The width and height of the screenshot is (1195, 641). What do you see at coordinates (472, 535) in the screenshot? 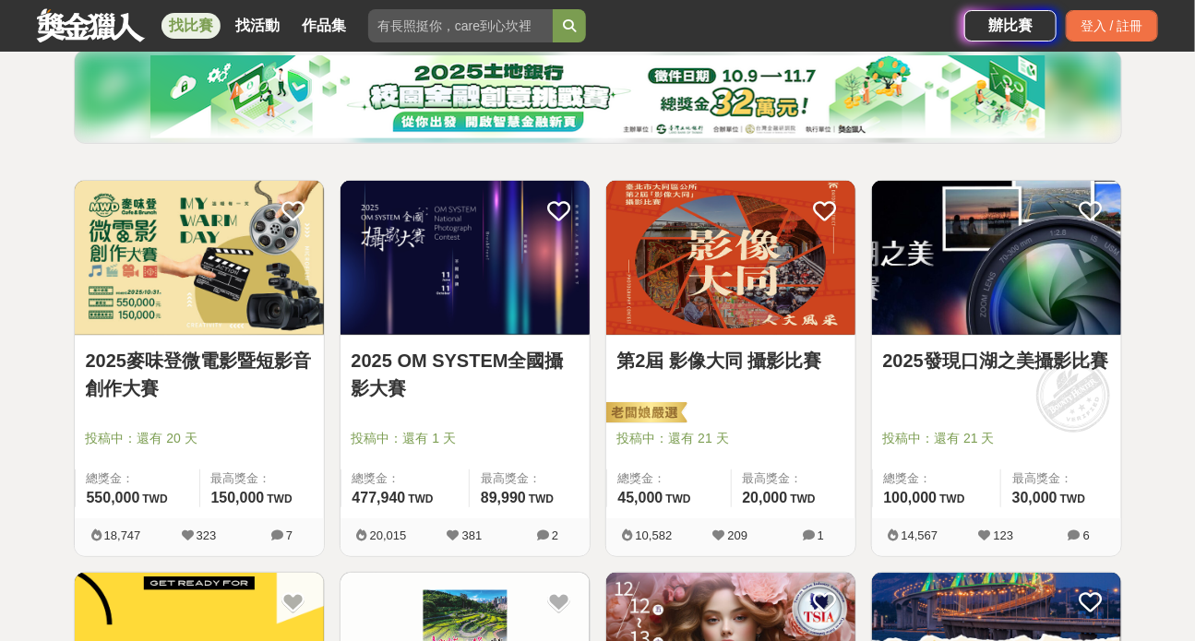
I see `span: 381` at bounding box center [472, 535].